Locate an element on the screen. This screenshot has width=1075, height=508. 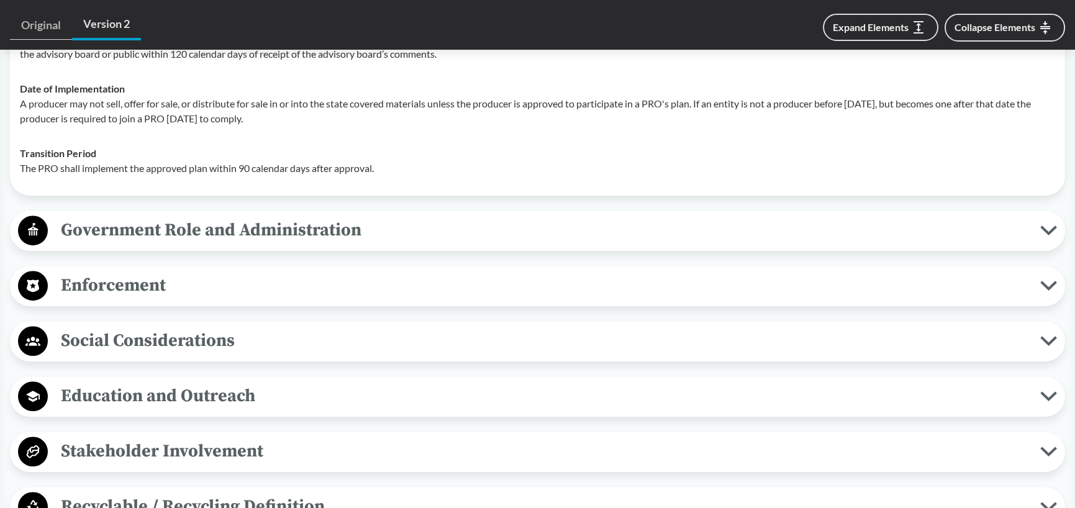
a: Original is located at coordinates (41, 25).